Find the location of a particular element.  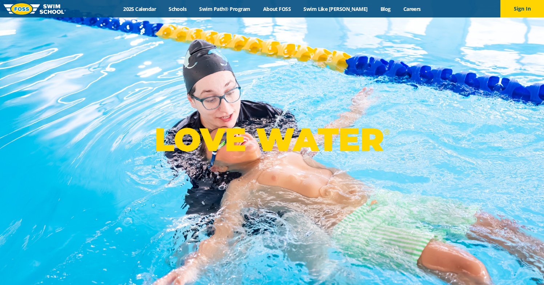

a: Swim Path® Program is located at coordinates (225, 9).